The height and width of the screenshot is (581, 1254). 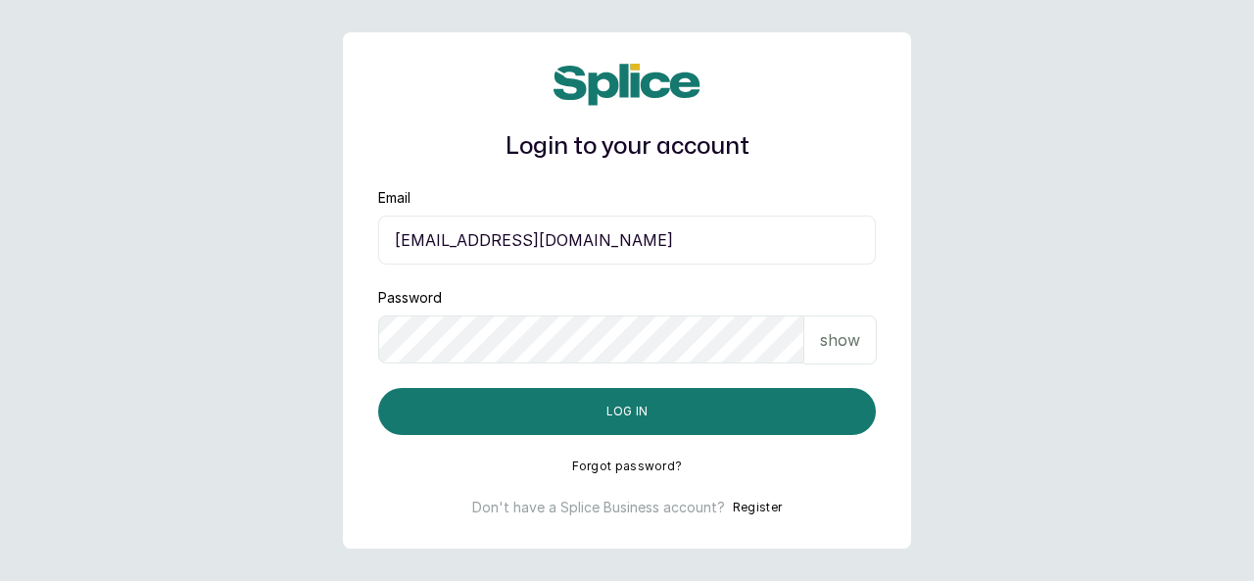 What do you see at coordinates (409, 298) in the screenshot?
I see `label: Password` at bounding box center [409, 298].